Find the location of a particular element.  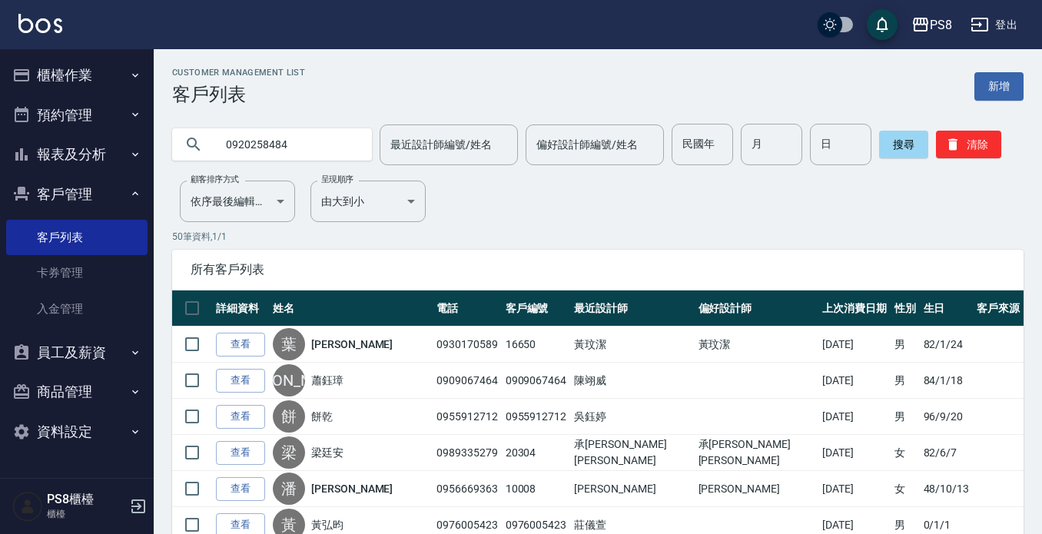

h2: Customer Management List is located at coordinates (238, 72).